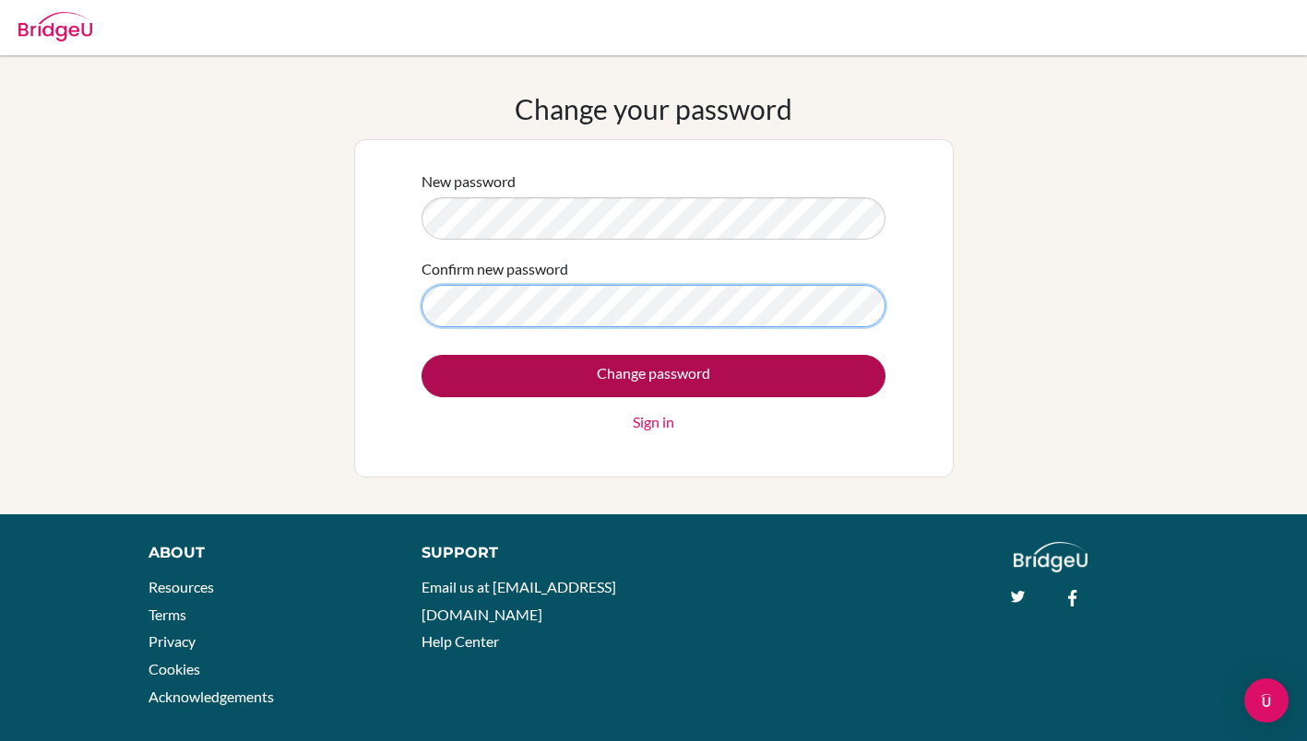  What do you see at coordinates (55, 27) in the screenshot?
I see `img: Bridge-U` at bounding box center [55, 27].